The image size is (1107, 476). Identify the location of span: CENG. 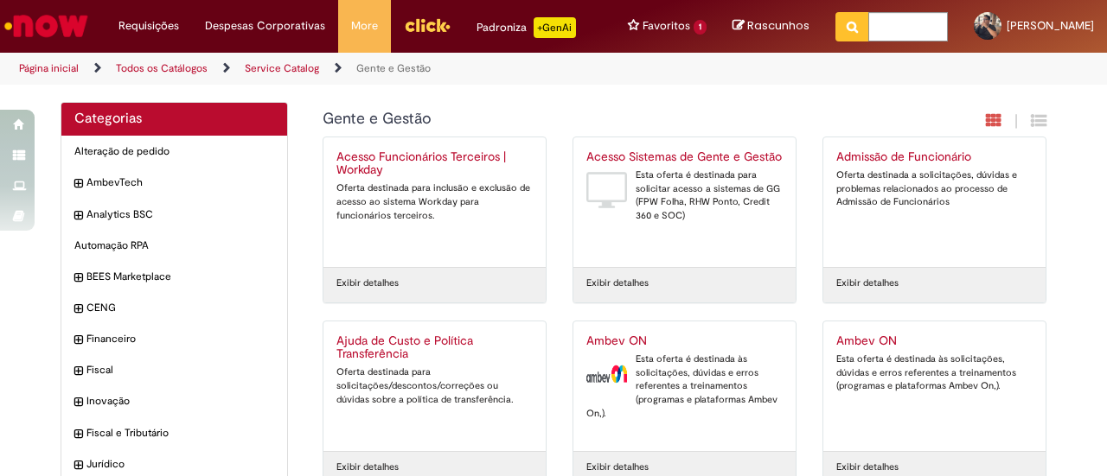
(180, 308).